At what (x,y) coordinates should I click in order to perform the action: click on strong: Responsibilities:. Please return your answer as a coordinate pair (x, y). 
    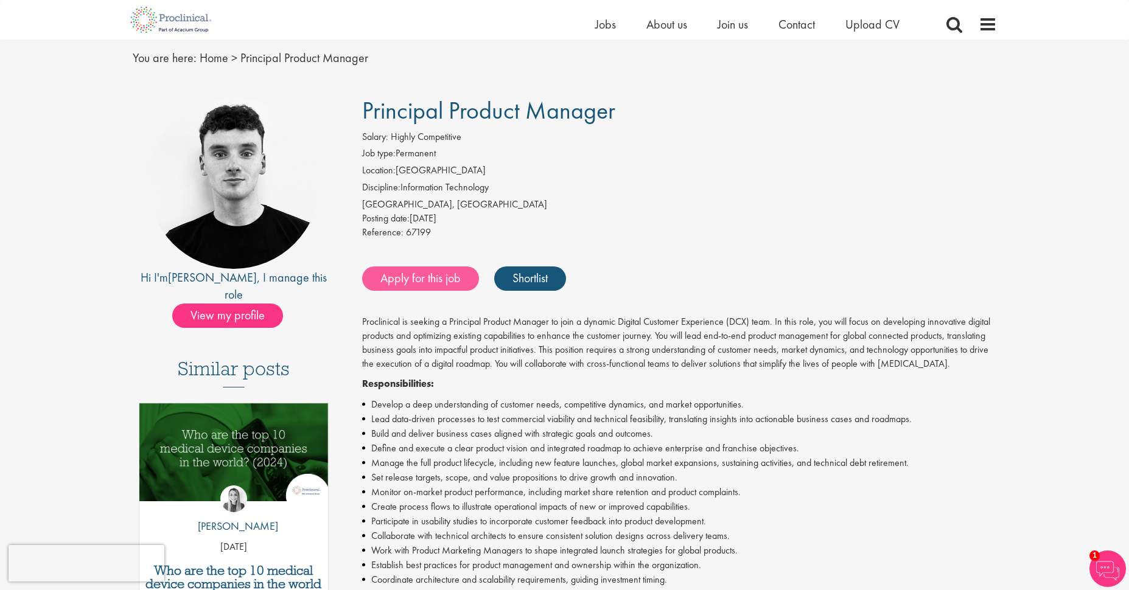
    Looking at the image, I should click on (398, 383).